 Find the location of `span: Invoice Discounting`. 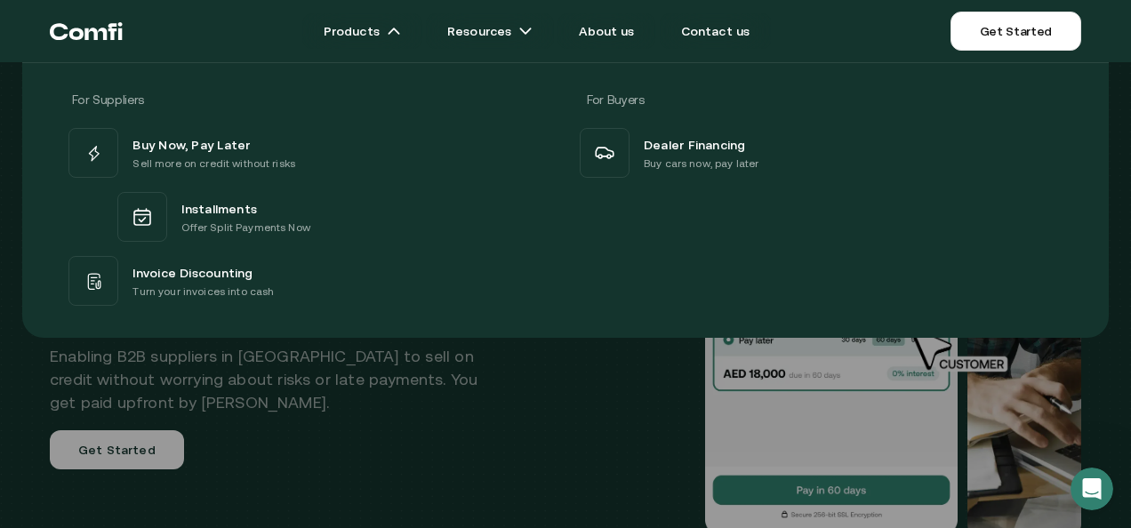

span: Invoice Discounting is located at coordinates (192, 272).